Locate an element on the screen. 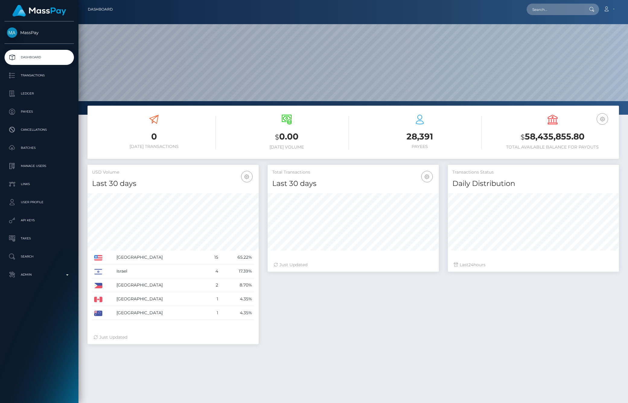 The width and height of the screenshot is (628, 403). p: User Profile is located at coordinates (39, 202).